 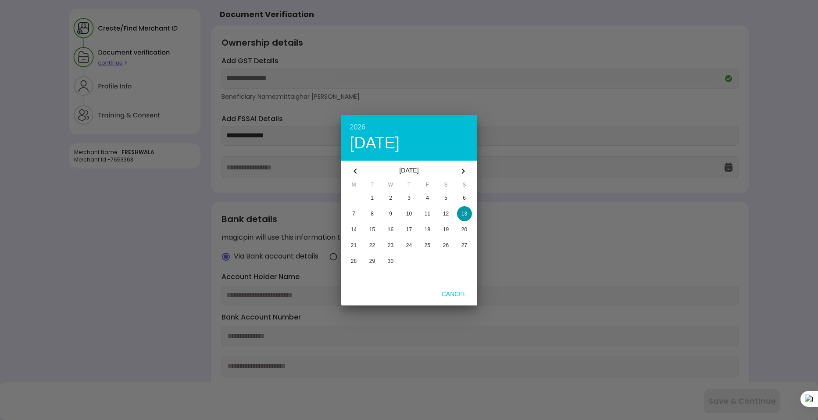 What do you see at coordinates (372, 198) in the screenshot?
I see `span: 1` at bounding box center [372, 198].